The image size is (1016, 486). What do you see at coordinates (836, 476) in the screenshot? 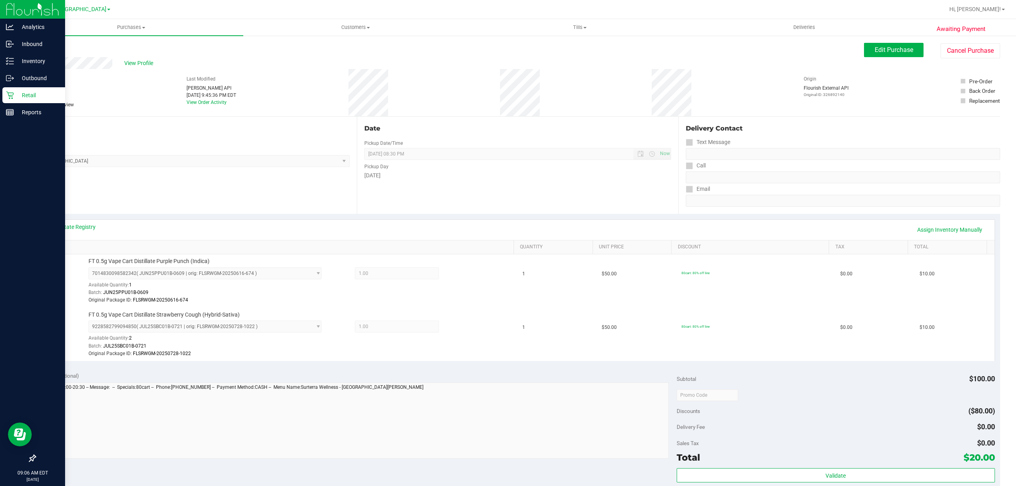
I see `button: Validate` at bounding box center [836, 476].